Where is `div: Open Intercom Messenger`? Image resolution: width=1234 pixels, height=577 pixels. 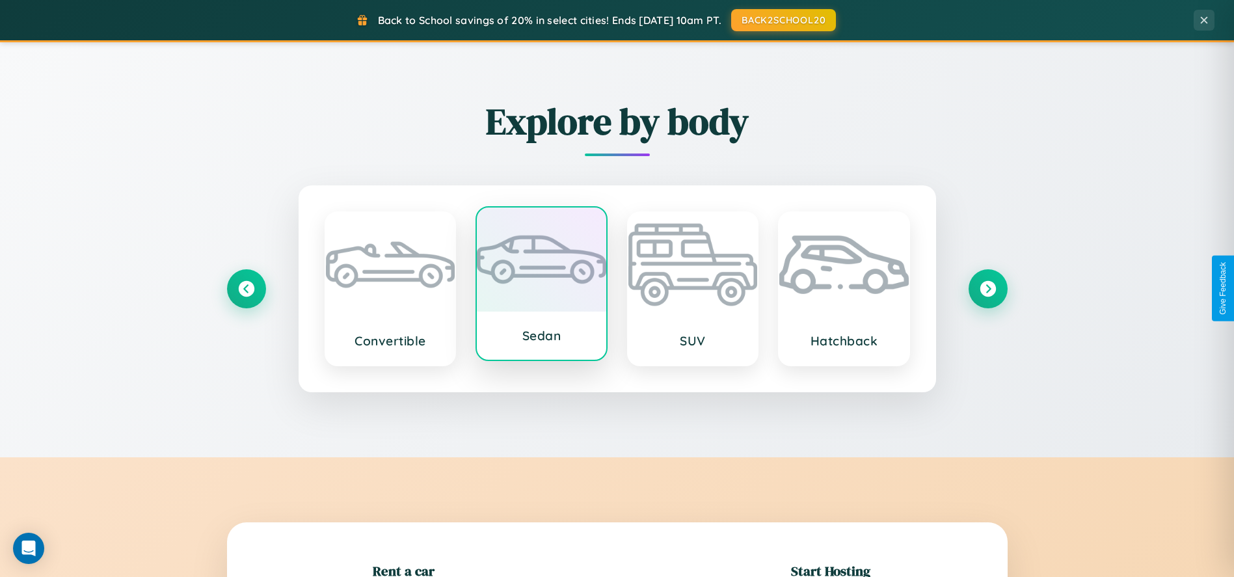 div: Open Intercom Messenger is located at coordinates (29, 548).